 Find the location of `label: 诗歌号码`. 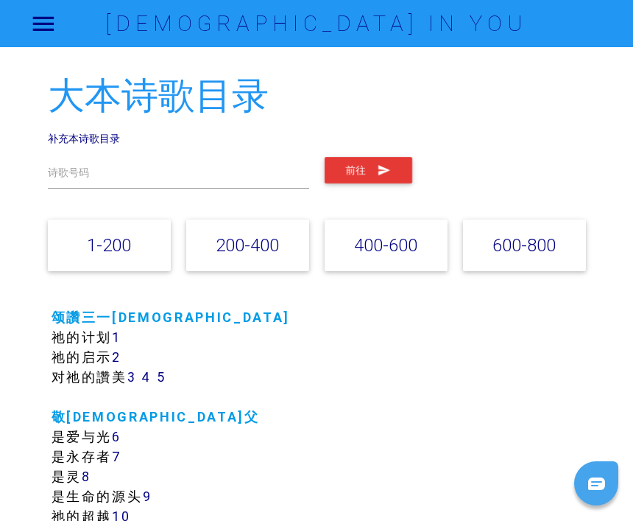

label: 诗歌号码 is located at coordinates (68, 172).